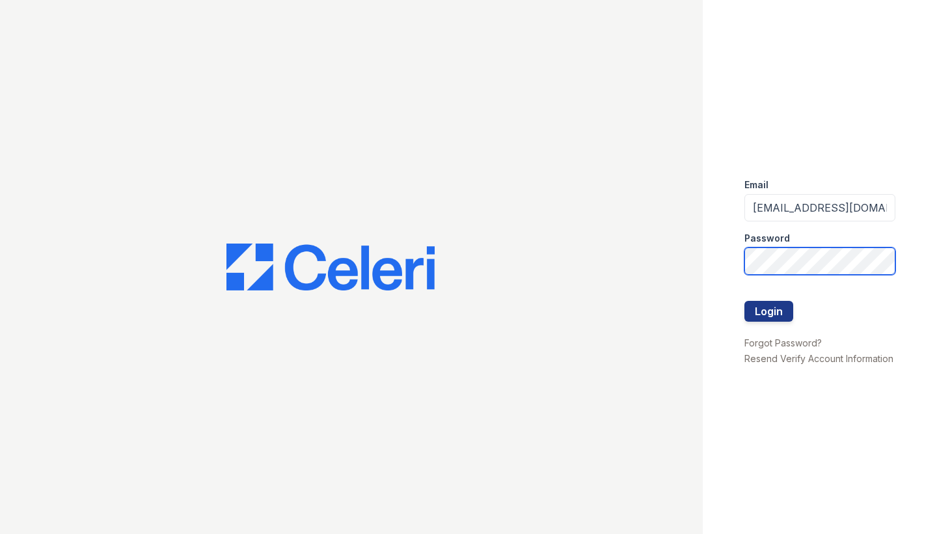 This screenshot has height=534, width=937. What do you see at coordinates (783, 342) in the screenshot?
I see `a: Forgot Password?` at bounding box center [783, 342].